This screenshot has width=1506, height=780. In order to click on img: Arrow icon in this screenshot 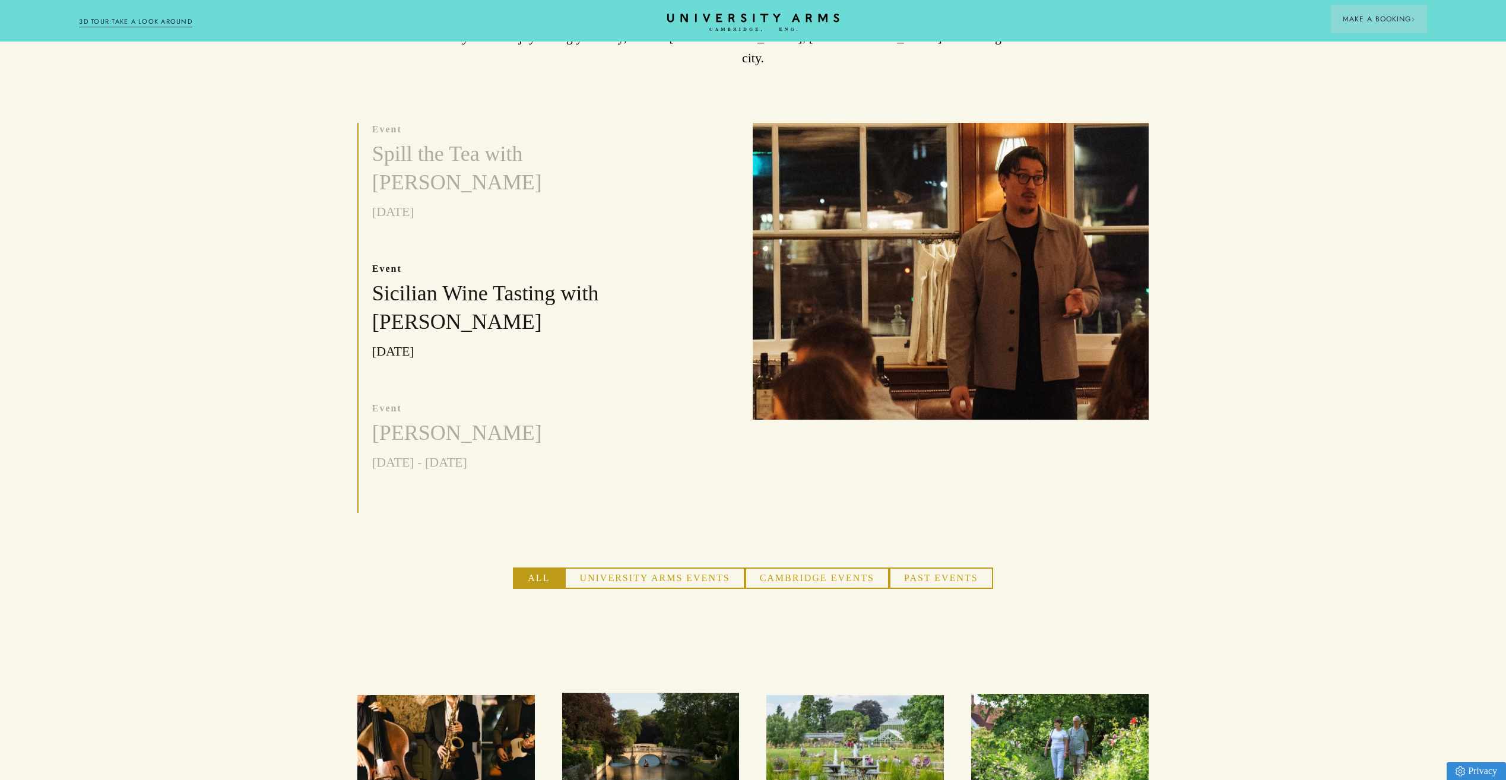, I will do `click(1413, 19)`.